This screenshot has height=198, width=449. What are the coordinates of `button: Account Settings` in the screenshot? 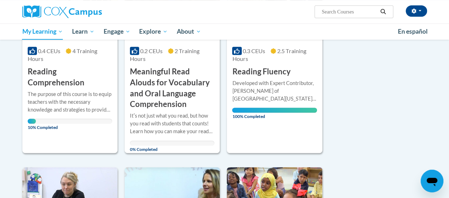 It's located at (416, 11).